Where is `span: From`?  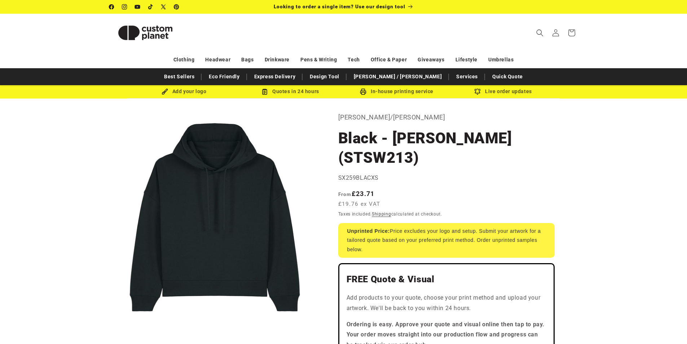 span: From is located at coordinates (345, 194).